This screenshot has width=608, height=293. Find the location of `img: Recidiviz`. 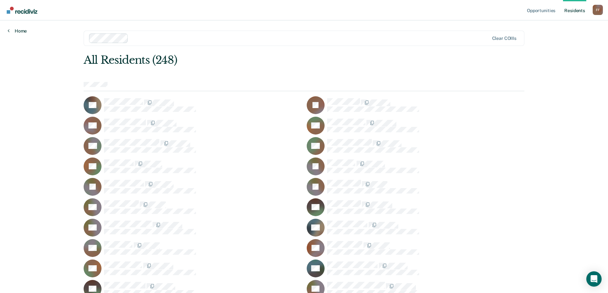

img: Recidiviz is located at coordinates (22, 10).